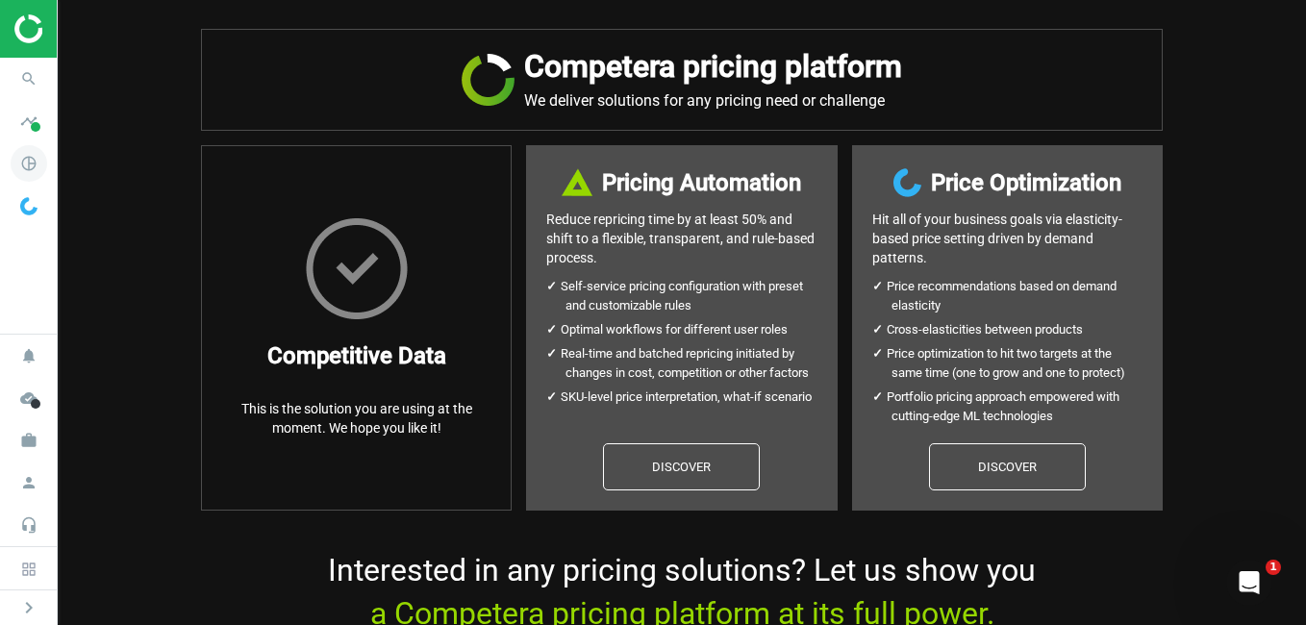  What do you see at coordinates (29, 398) in the screenshot?
I see `i: cloud_done` at bounding box center [29, 398].